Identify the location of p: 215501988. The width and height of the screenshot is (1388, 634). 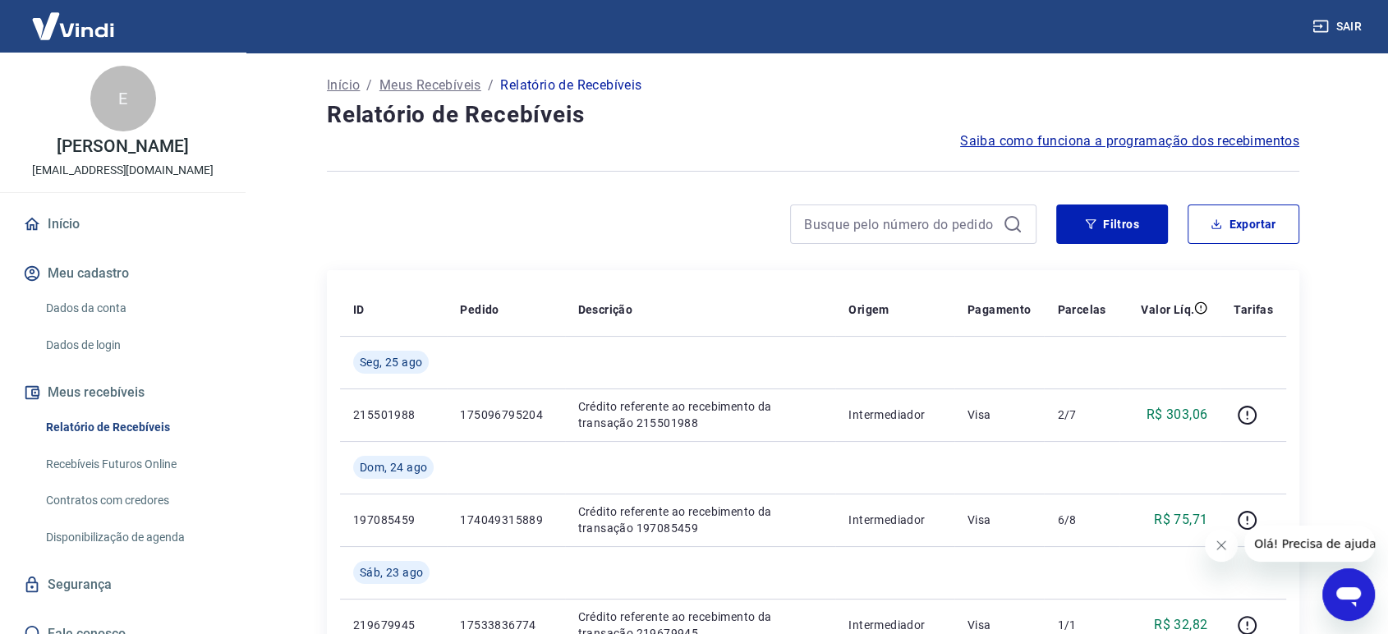
(394, 415).